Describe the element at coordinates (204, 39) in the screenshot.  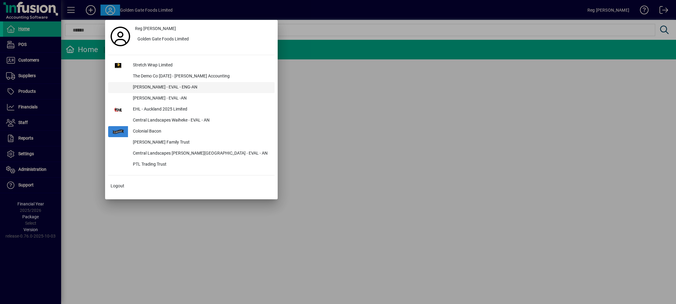
I see `button: Golden Gate Foods Limited` at that location.